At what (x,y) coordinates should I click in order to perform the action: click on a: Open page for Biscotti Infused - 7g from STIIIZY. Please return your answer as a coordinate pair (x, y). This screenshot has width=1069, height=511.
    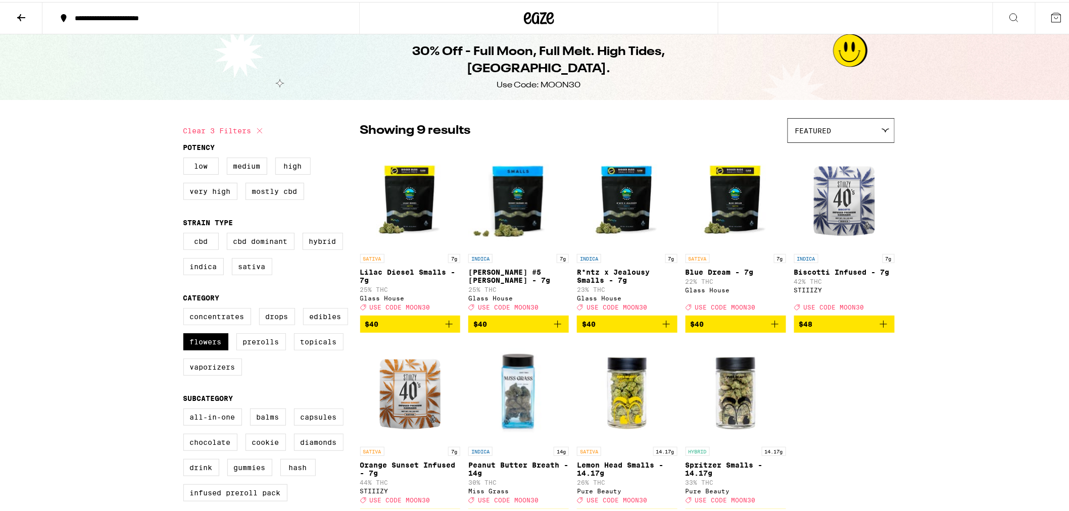
    Looking at the image, I should click on (844, 230).